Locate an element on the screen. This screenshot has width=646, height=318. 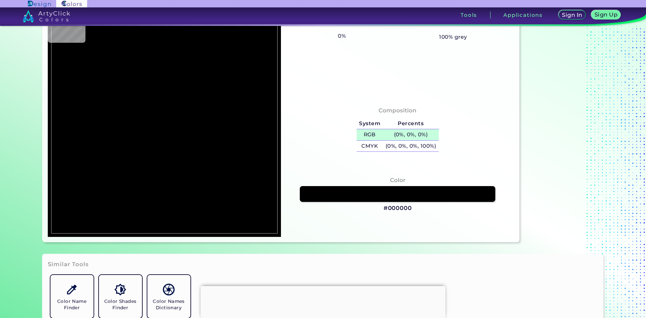
h5: Sign In is located at coordinates (572, 15).